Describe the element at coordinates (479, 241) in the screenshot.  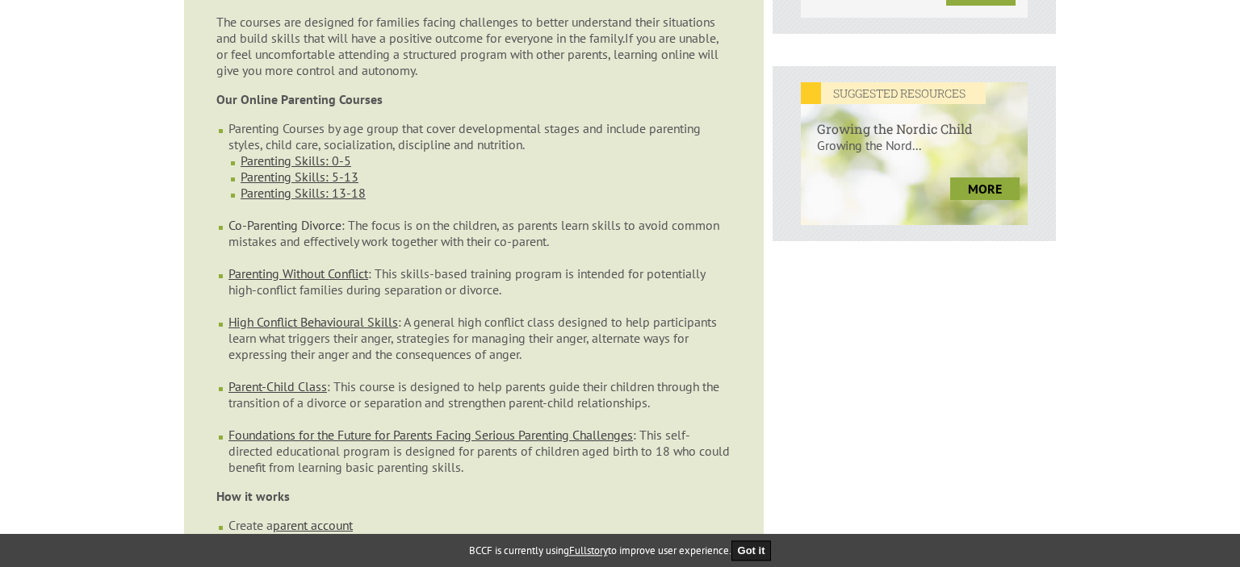
I see `li: : The focus is on the children, as parents learn skills to avoid common mistakes and effectively ...` at that location.